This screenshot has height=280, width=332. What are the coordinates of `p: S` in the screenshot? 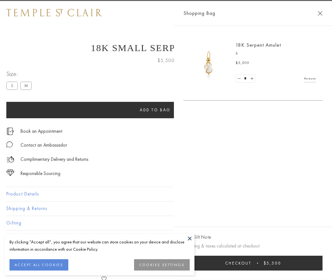 It's located at (275, 54).